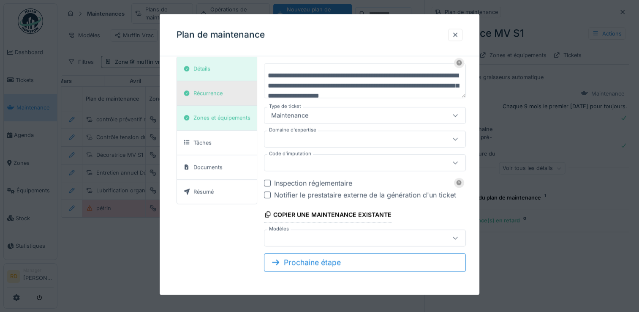  What do you see at coordinates (208, 167) in the screenshot?
I see `div: Documents` at bounding box center [208, 167].